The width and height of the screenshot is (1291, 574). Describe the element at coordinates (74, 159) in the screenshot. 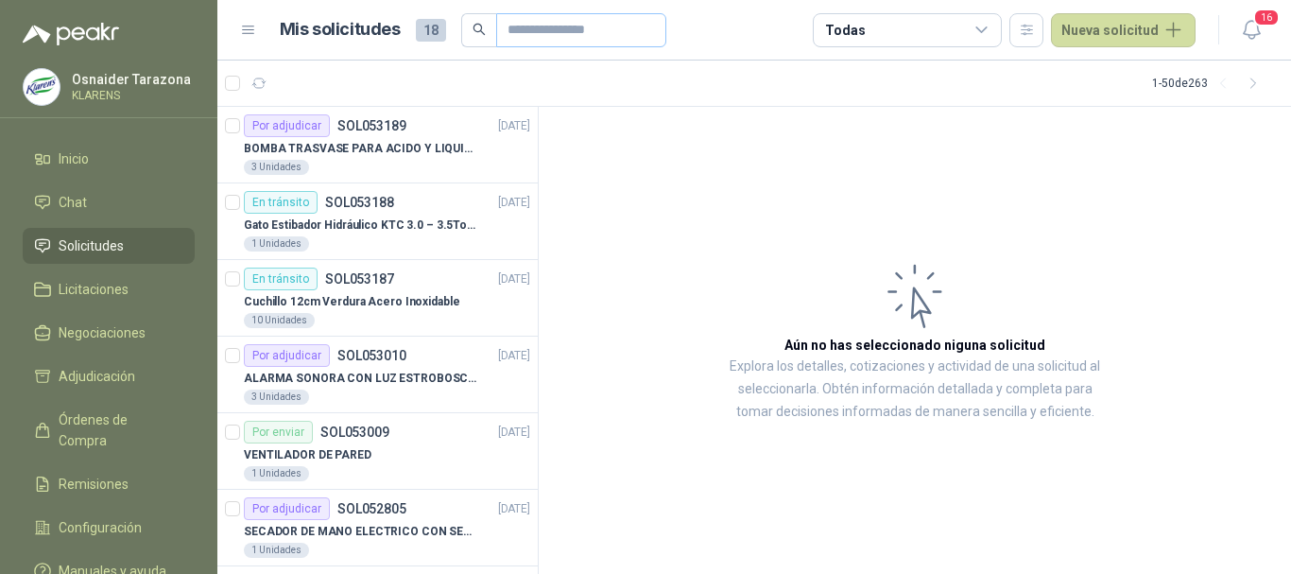

I see `span: Inicio` at that location.